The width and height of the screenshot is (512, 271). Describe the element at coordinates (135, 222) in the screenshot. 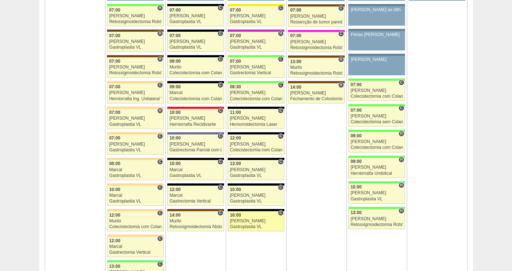

I see `a: C 12:00 Murilo Colecistectomia com Colangiografia VL` at that location.